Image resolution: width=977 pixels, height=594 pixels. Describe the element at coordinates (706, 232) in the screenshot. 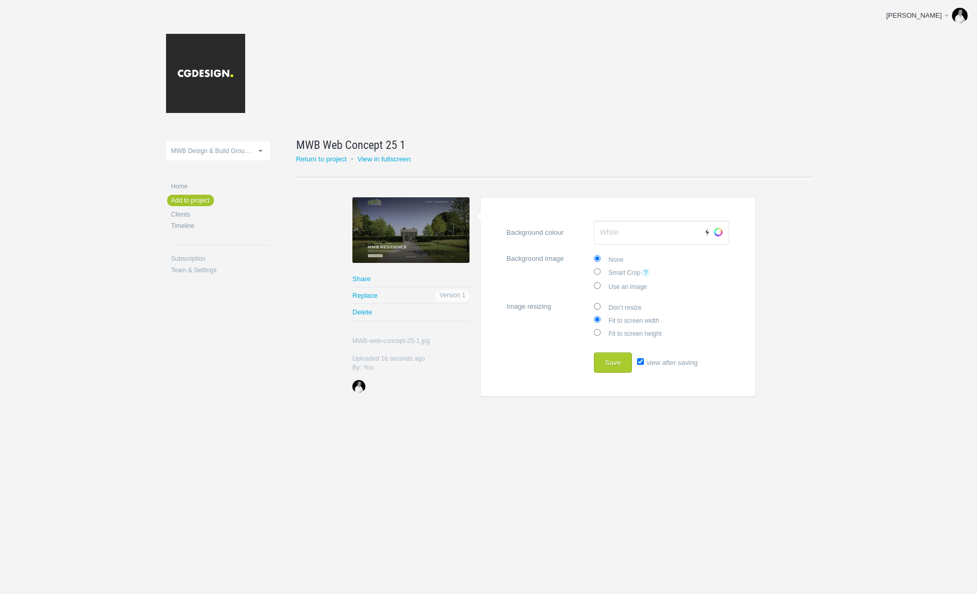

I see `a: Auto` at that location.